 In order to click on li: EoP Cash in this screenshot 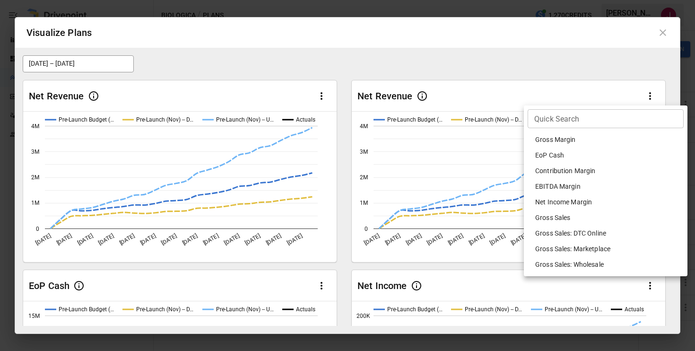, I will do `click(606, 155)`.